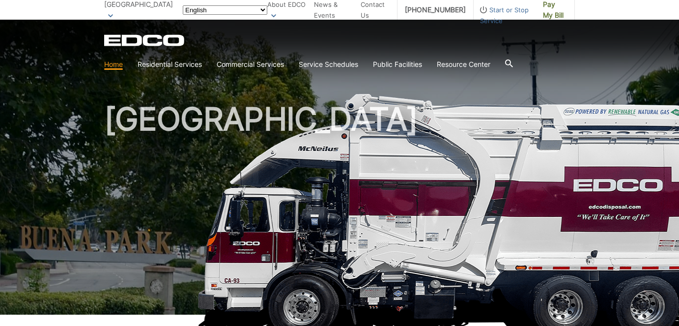 This screenshot has width=679, height=326. Describe the element at coordinates (463, 64) in the screenshot. I see `a: Resource Center` at that location.